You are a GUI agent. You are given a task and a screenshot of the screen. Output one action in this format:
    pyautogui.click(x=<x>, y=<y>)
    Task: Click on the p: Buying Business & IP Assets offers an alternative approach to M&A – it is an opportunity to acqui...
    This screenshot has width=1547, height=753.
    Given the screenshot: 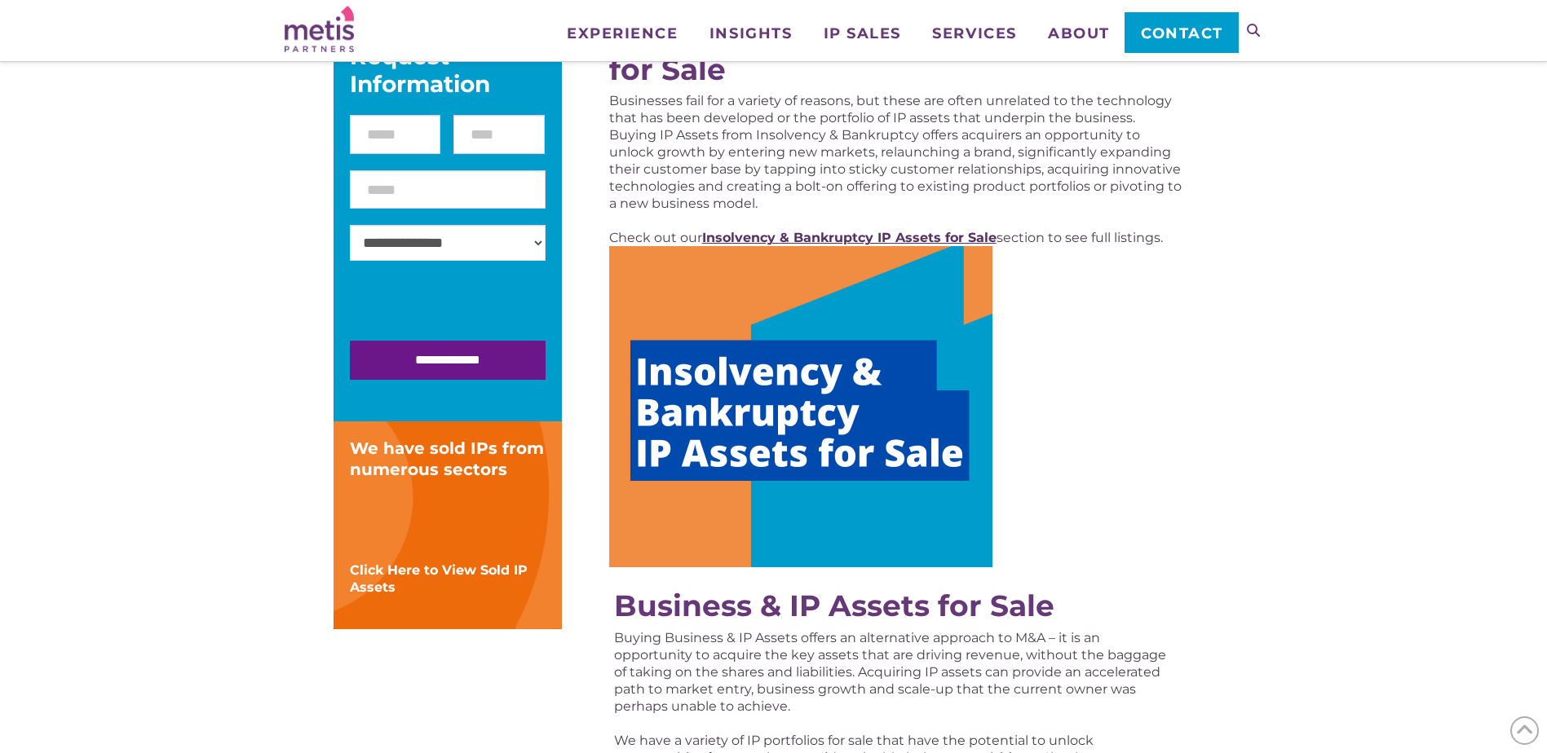 What is the action you would take?
    pyautogui.click(x=895, y=672)
    